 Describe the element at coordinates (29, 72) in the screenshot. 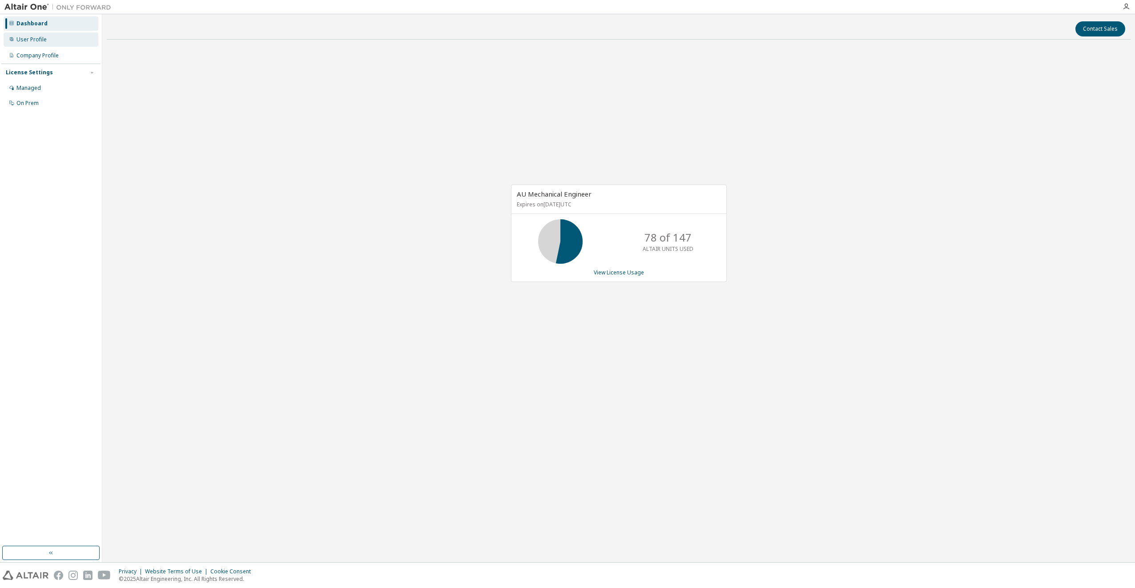

I see `div: License Settings` at that location.